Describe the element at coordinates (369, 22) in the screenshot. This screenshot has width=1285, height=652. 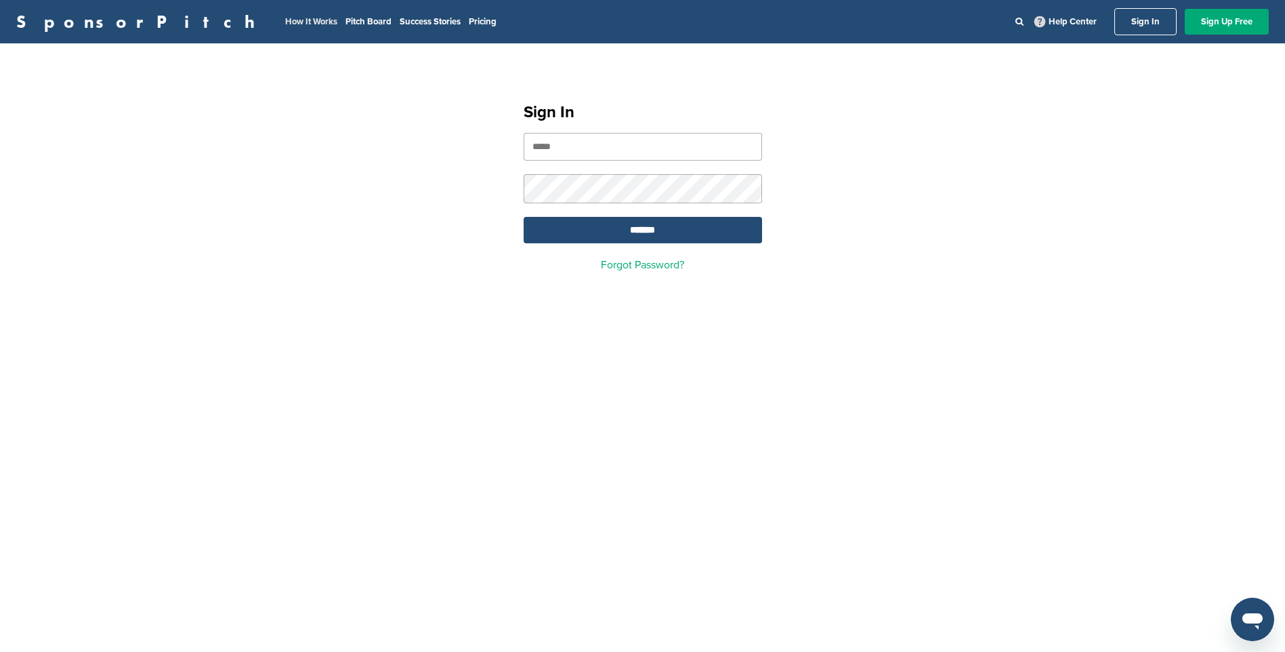
I see `a: Pitch Board` at that location.